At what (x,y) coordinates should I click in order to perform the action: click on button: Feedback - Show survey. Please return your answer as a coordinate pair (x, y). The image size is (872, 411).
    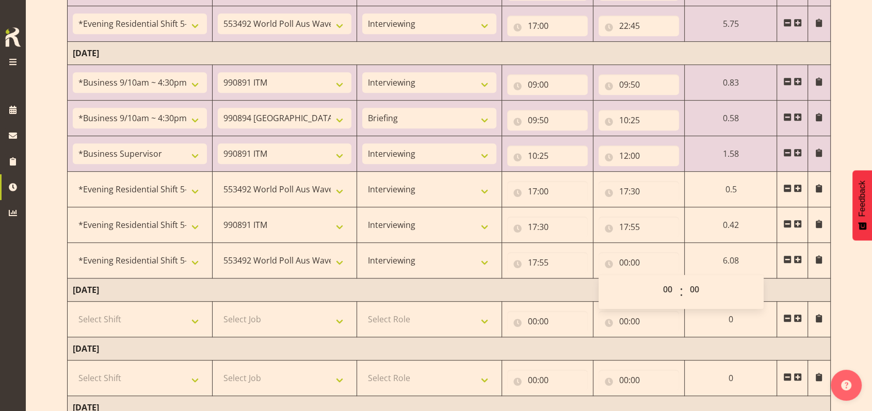
    Looking at the image, I should click on (863, 205).